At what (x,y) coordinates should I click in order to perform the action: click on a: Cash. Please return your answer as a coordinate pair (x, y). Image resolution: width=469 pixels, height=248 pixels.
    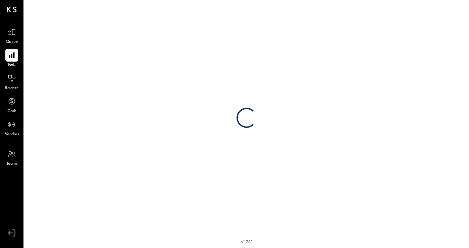
    Looking at the image, I should click on (12, 105).